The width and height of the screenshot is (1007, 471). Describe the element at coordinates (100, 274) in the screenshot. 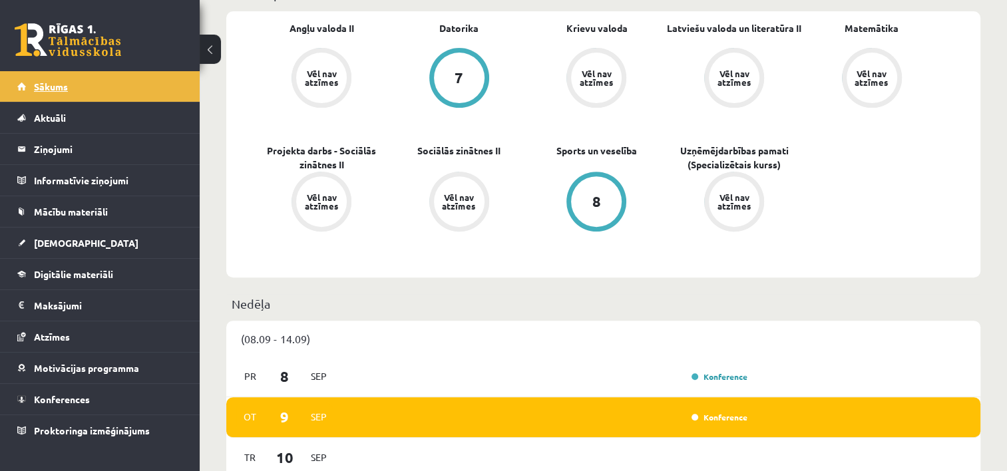

I see `a: Digitālie materiāli` at that location.